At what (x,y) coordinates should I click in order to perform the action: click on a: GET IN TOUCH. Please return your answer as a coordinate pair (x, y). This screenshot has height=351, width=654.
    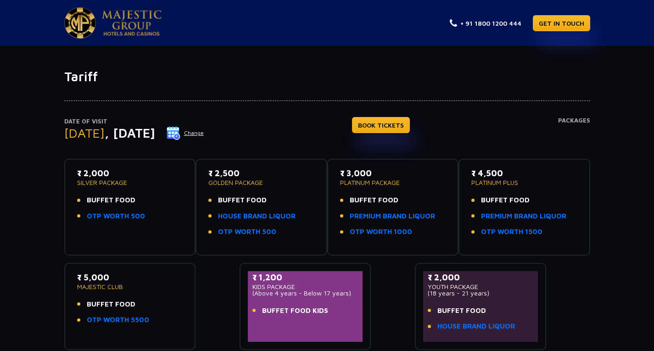
    Looking at the image, I should click on (561, 23).